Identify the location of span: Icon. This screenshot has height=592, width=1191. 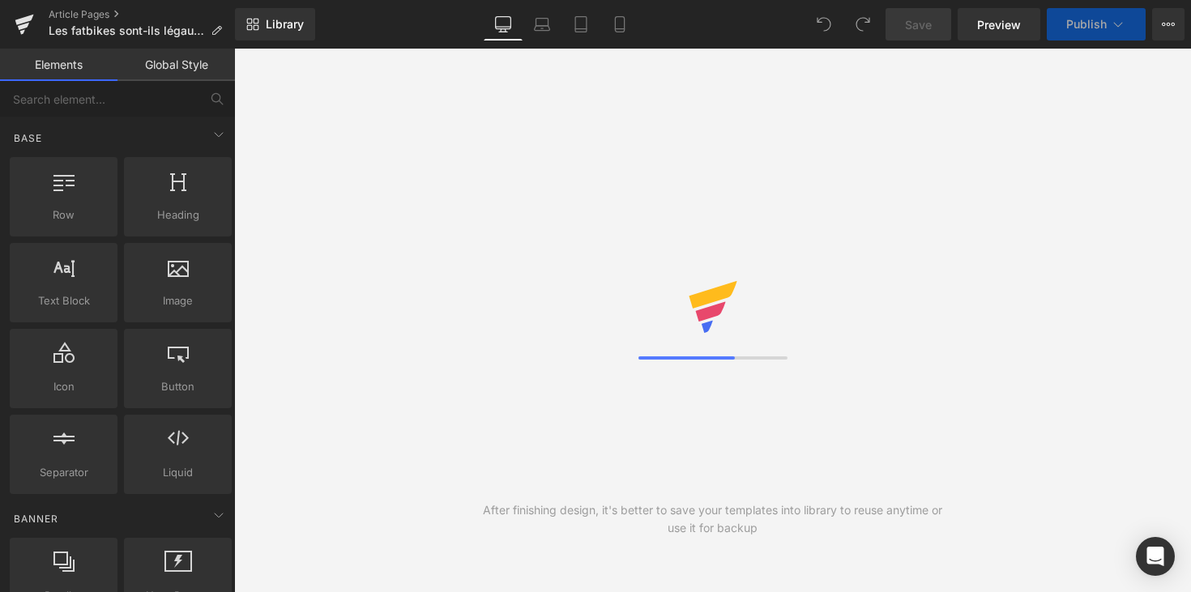
(63, 386).